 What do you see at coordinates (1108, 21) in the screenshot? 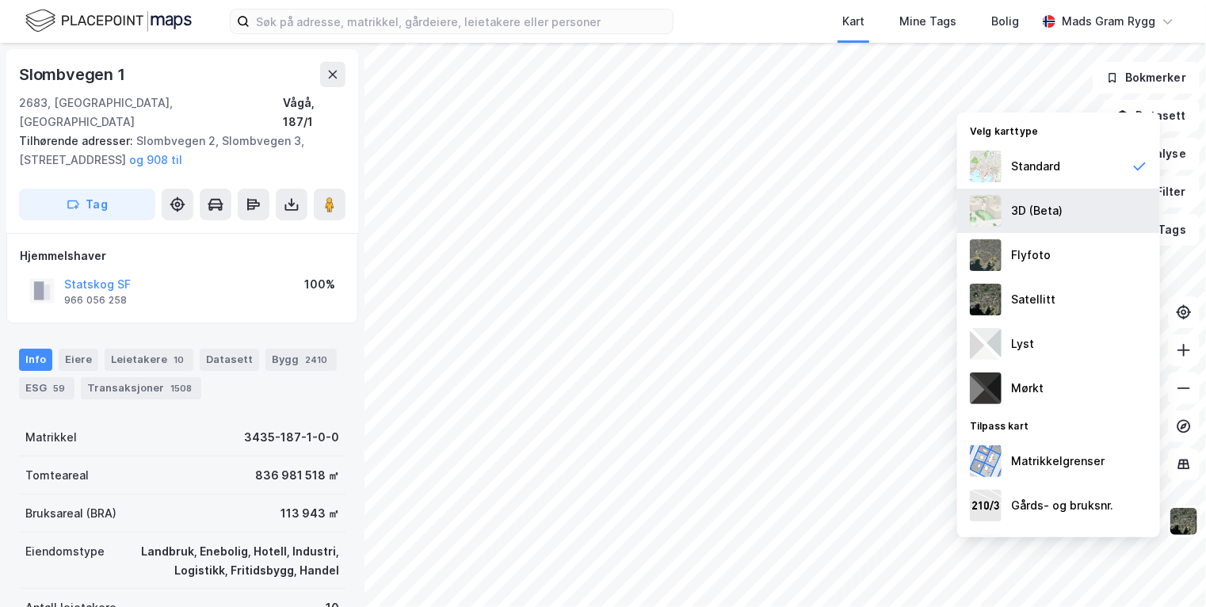
I see `div: Mads Gram Rygg` at bounding box center [1108, 21].